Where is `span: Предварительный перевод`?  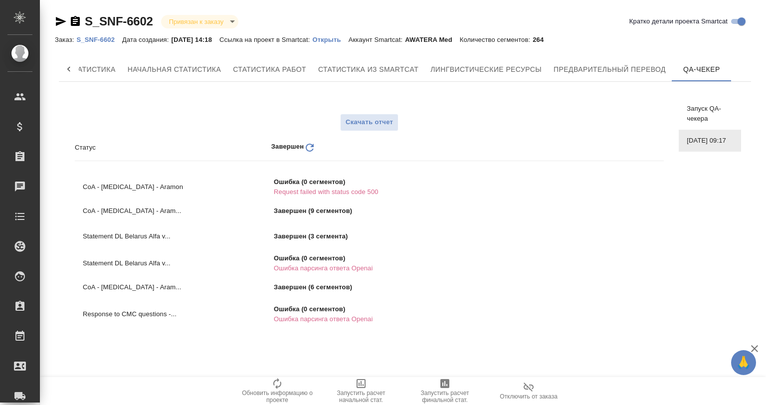
span: Предварительный перевод is located at coordinates (609, 69).